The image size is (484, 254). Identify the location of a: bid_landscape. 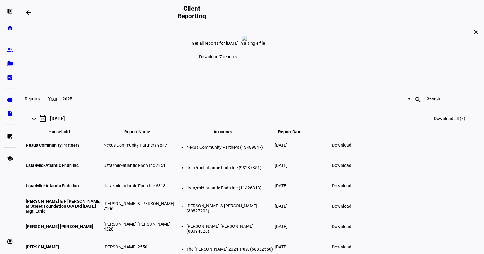
(10, 78).